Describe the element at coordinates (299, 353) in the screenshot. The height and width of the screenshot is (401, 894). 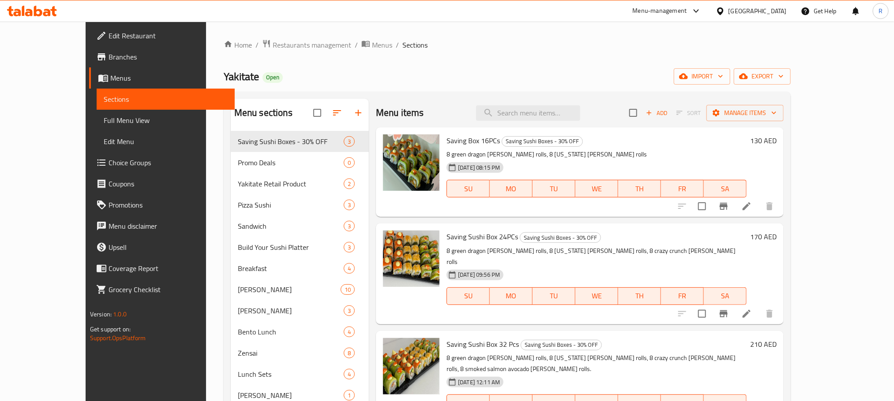
I see `div: Zensai8` at that location.